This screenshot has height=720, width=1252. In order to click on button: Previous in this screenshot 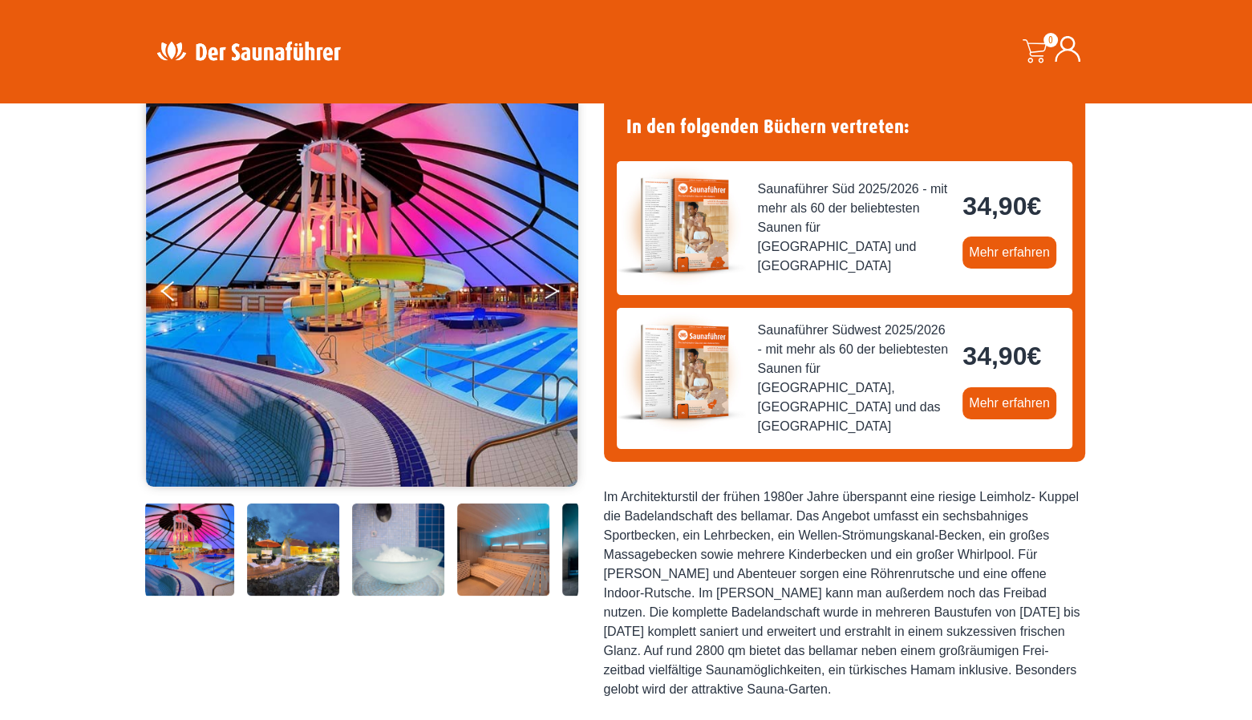, I will do `click(181, 294)`.